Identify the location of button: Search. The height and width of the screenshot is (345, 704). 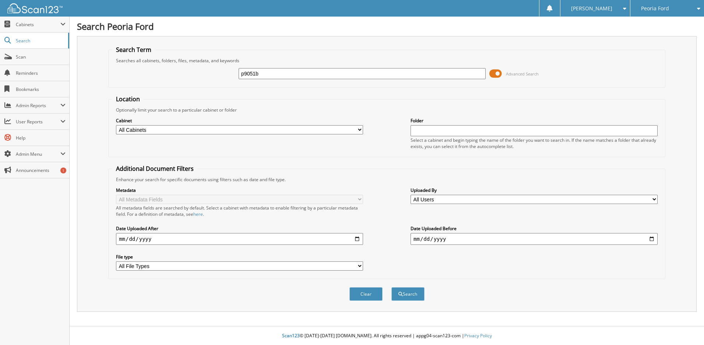
(408, 294).